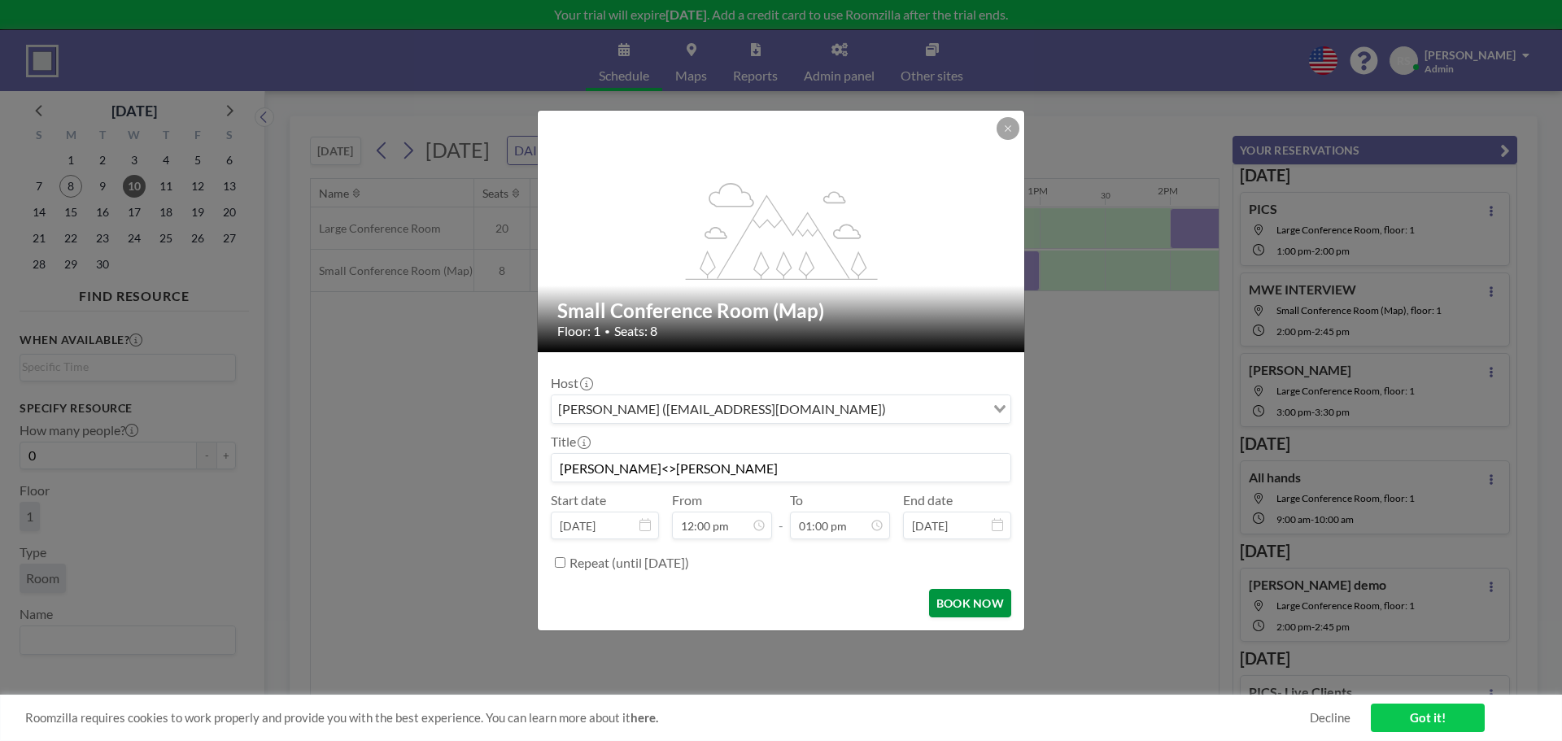  I want to click on label: Start date, so click(579, 500).